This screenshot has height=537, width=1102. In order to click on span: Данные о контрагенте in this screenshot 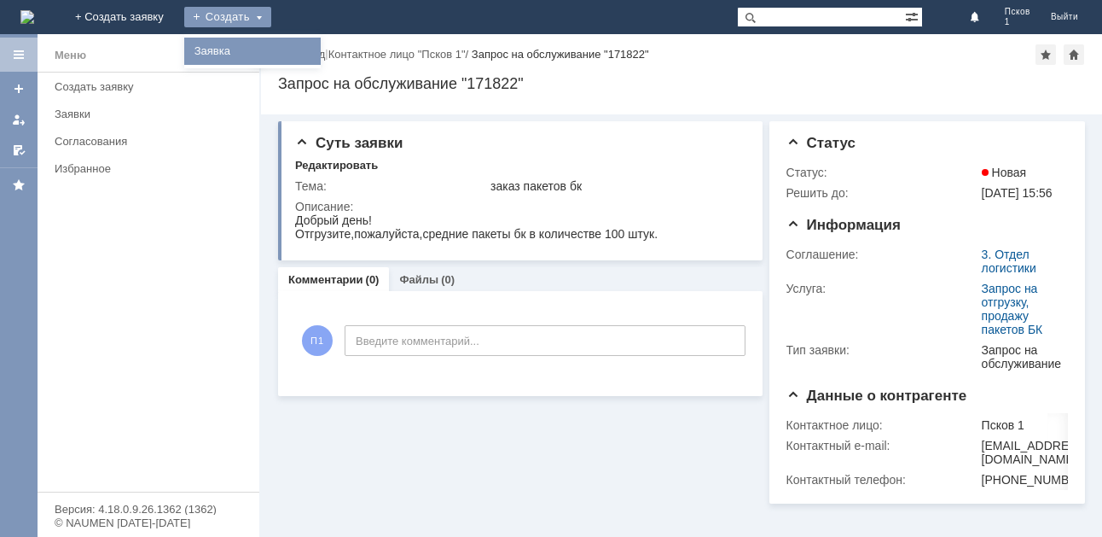, I will do `click(877, 395)`.